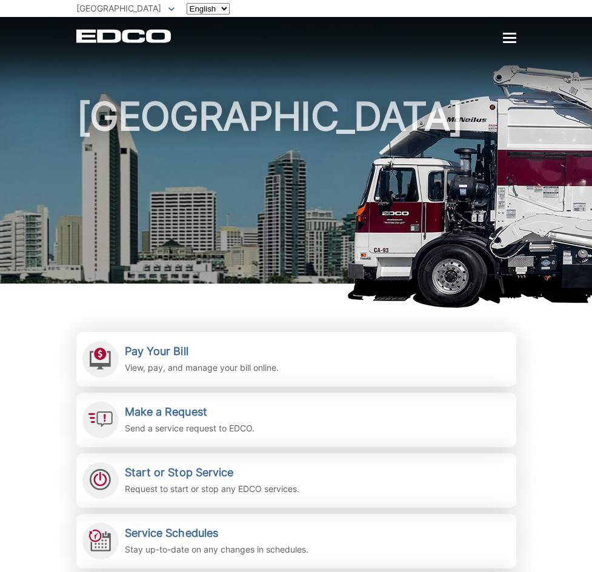  I want to click on h2: Start or Stop Service, so click(212, 473).